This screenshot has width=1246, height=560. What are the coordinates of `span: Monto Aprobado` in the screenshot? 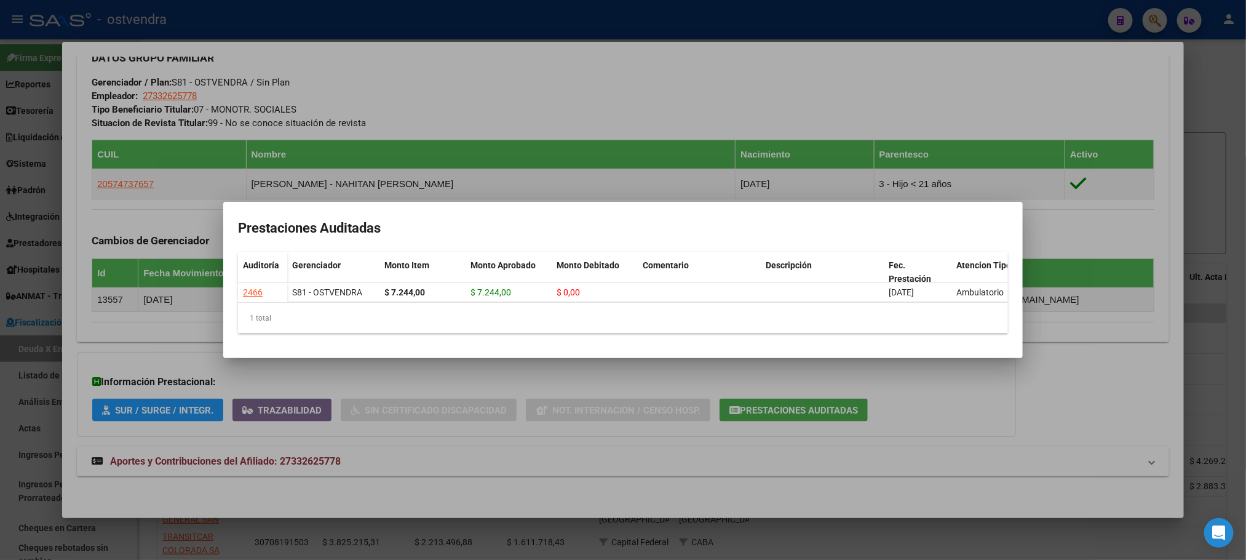 It's located at (503, 265).